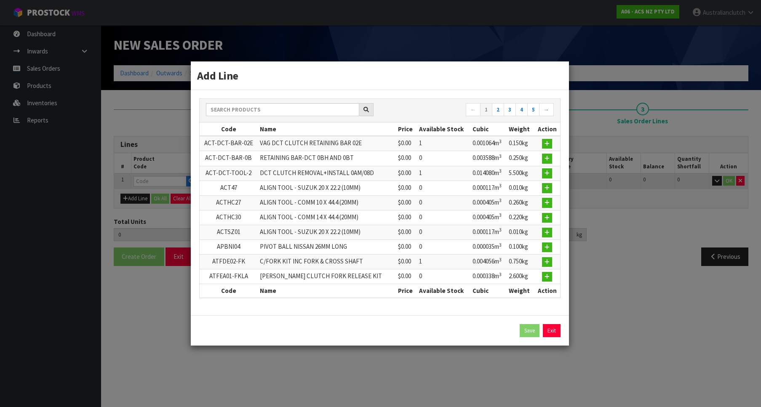 The image size is (761, 407). I want to click on td: ATFEA01-FKLA, so click(229, 277).